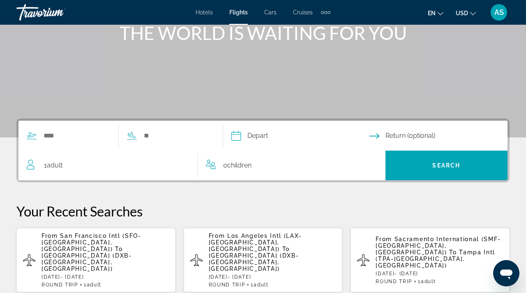 This screenshot has width=526, height=293. I want to click on p: Your Recent Searches, so click(263, 211).